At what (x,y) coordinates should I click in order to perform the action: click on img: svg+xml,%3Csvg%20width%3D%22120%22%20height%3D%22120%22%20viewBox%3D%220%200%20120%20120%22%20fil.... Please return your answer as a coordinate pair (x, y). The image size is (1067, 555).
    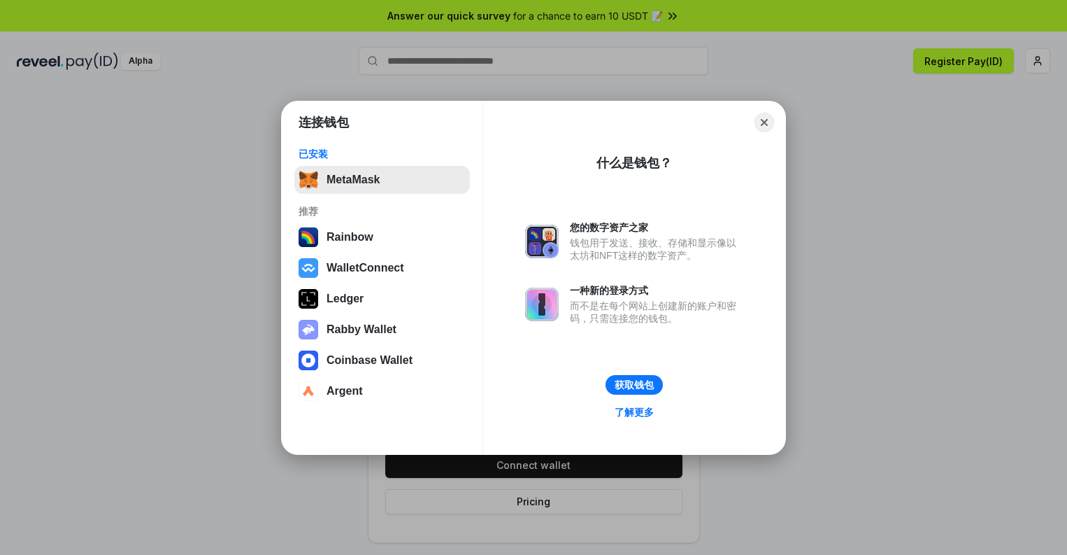
    Looking at the image, I should click on (308, 237).